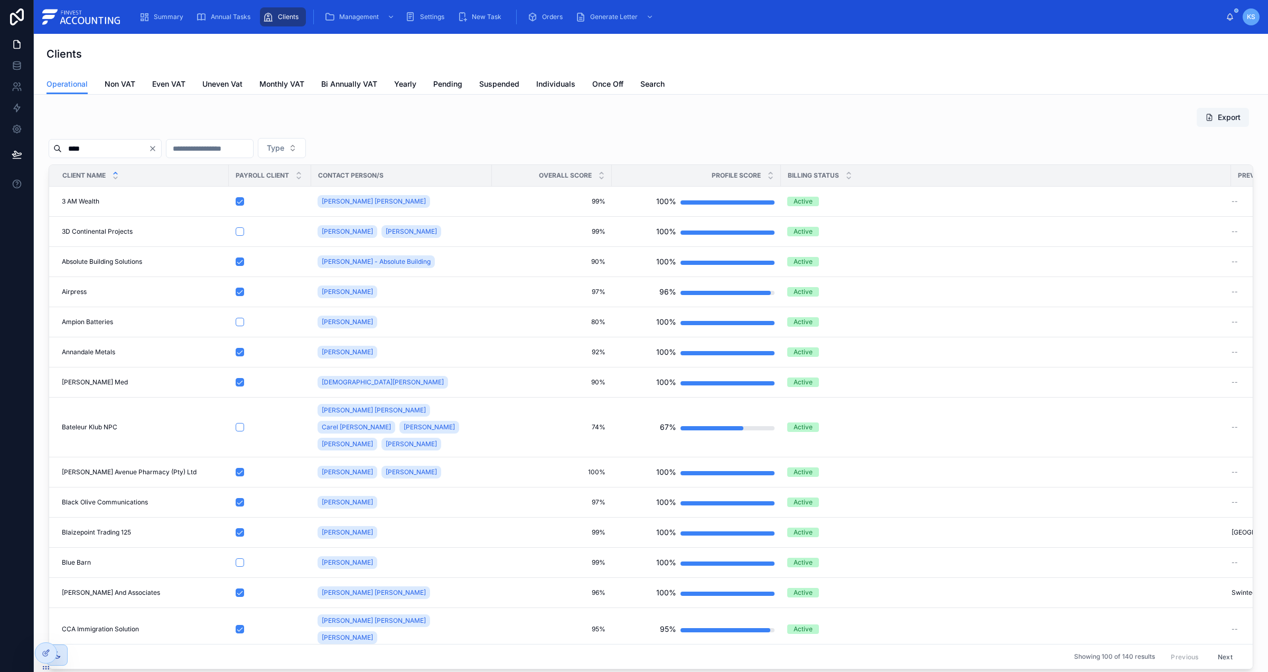 This screenshot has height=672, width=1268. Describe the element at coordinates (120, 85) in the screenshot. I see `a: Non VAT` at that location.